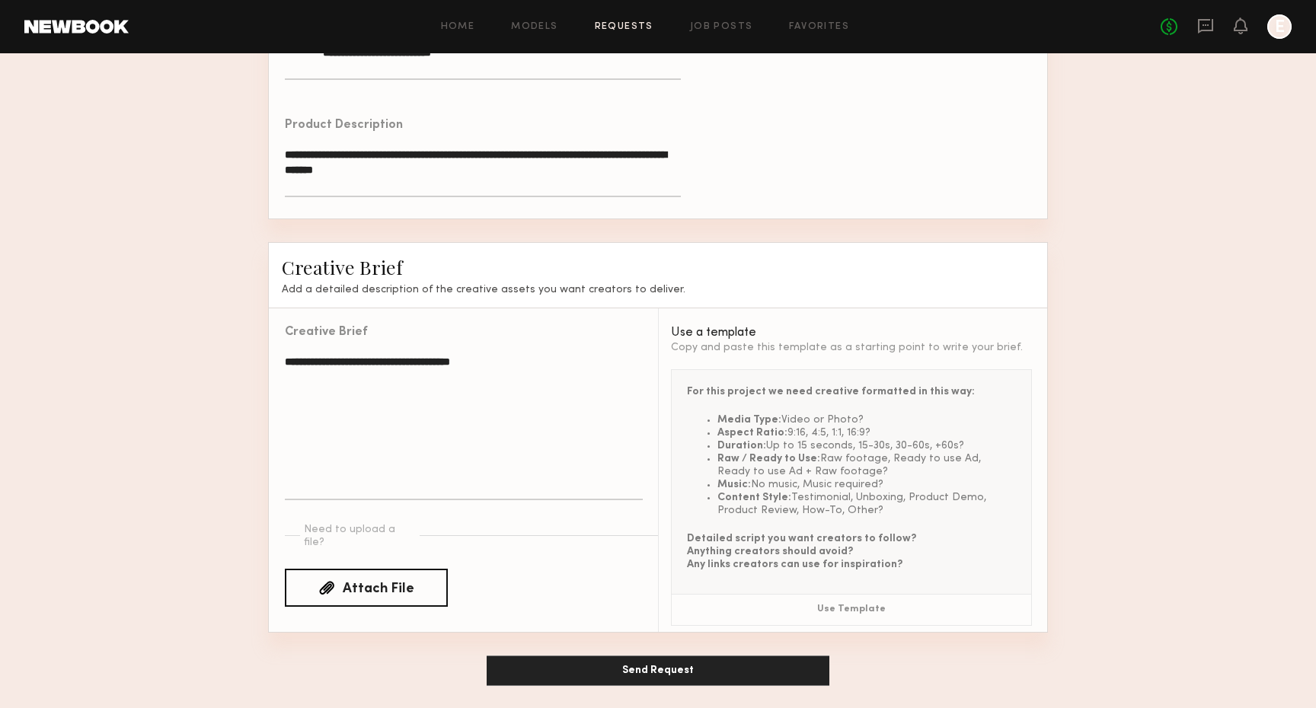 This screenshot has height=708, width=1316. What do you see at coordinates (768, 458) in the screenshot?
I see `span: Raw / Ready to Use:` at bounding box center [768, 458].